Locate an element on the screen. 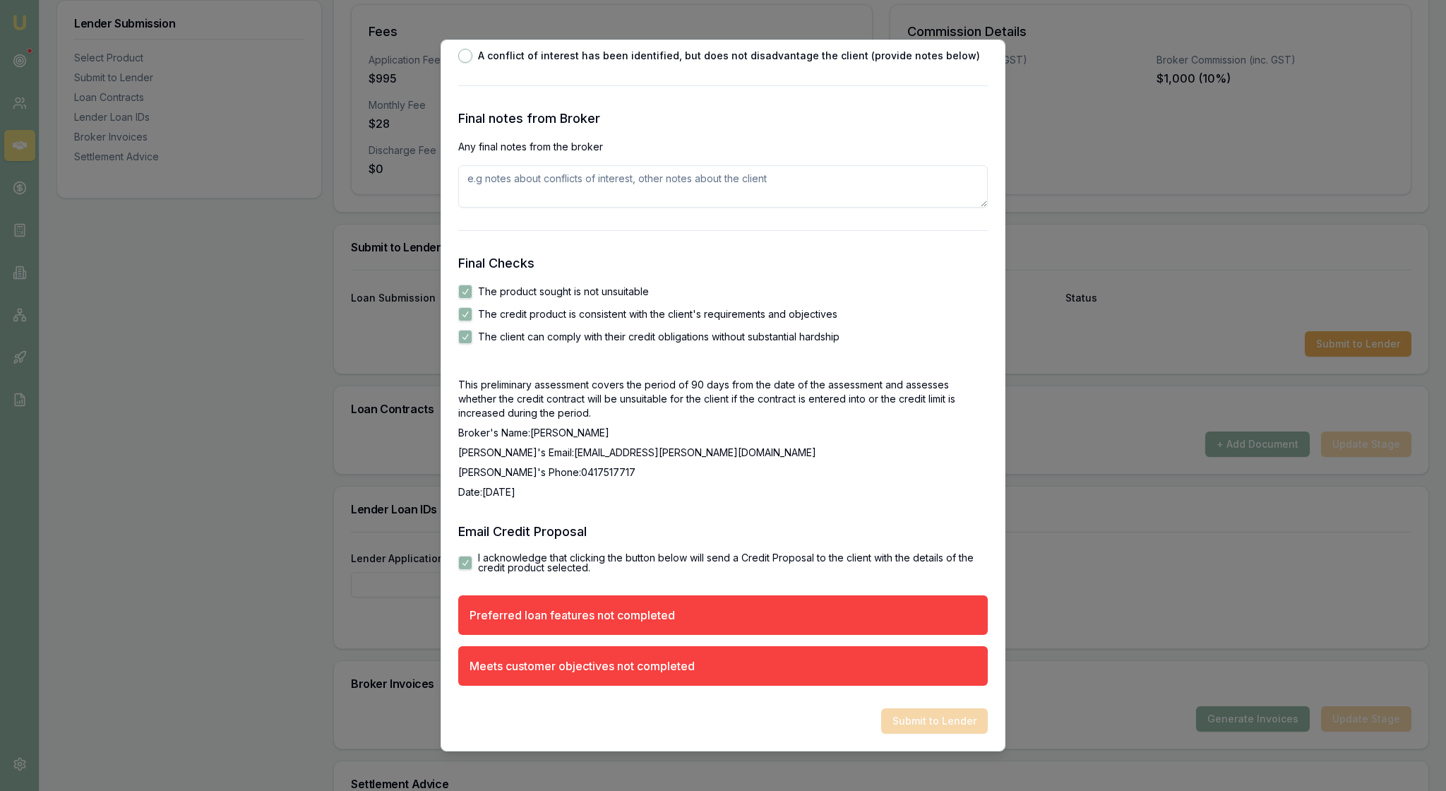 This screenshot has height=791, width=1446. p: Any final notes from the broker is located at coordinates (723, 147).